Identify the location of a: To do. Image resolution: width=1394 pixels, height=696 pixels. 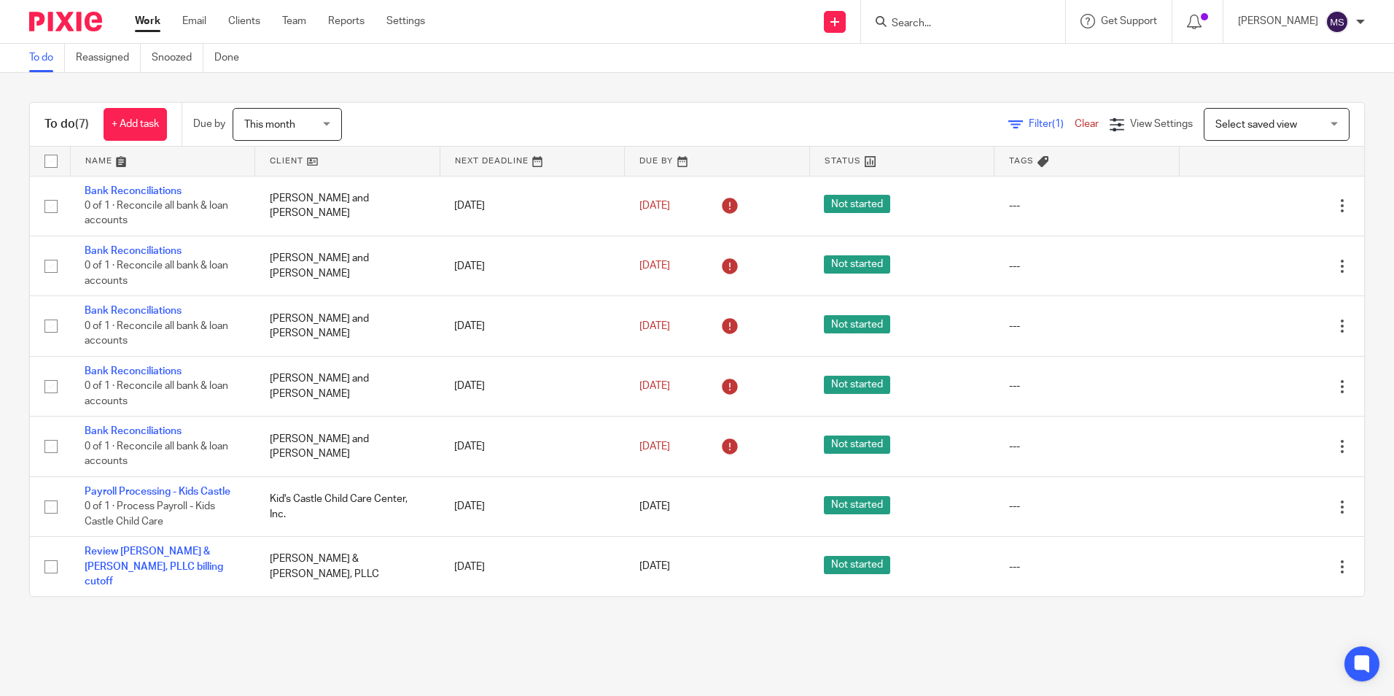
(47, 58).